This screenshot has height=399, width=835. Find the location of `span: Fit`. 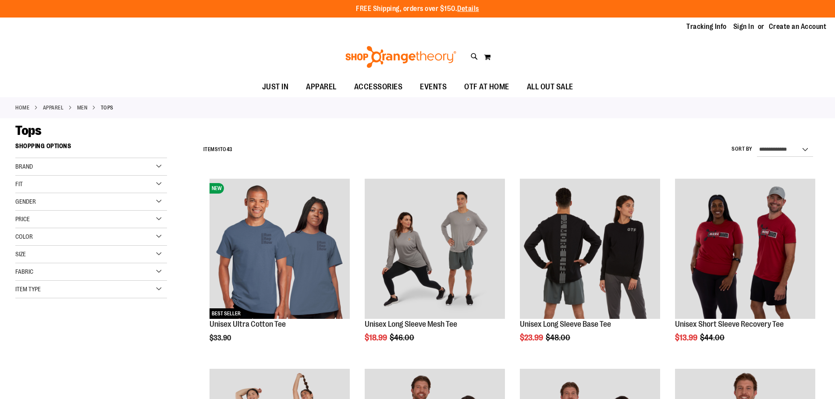

span: Fit is located at coordinates (19, 184).